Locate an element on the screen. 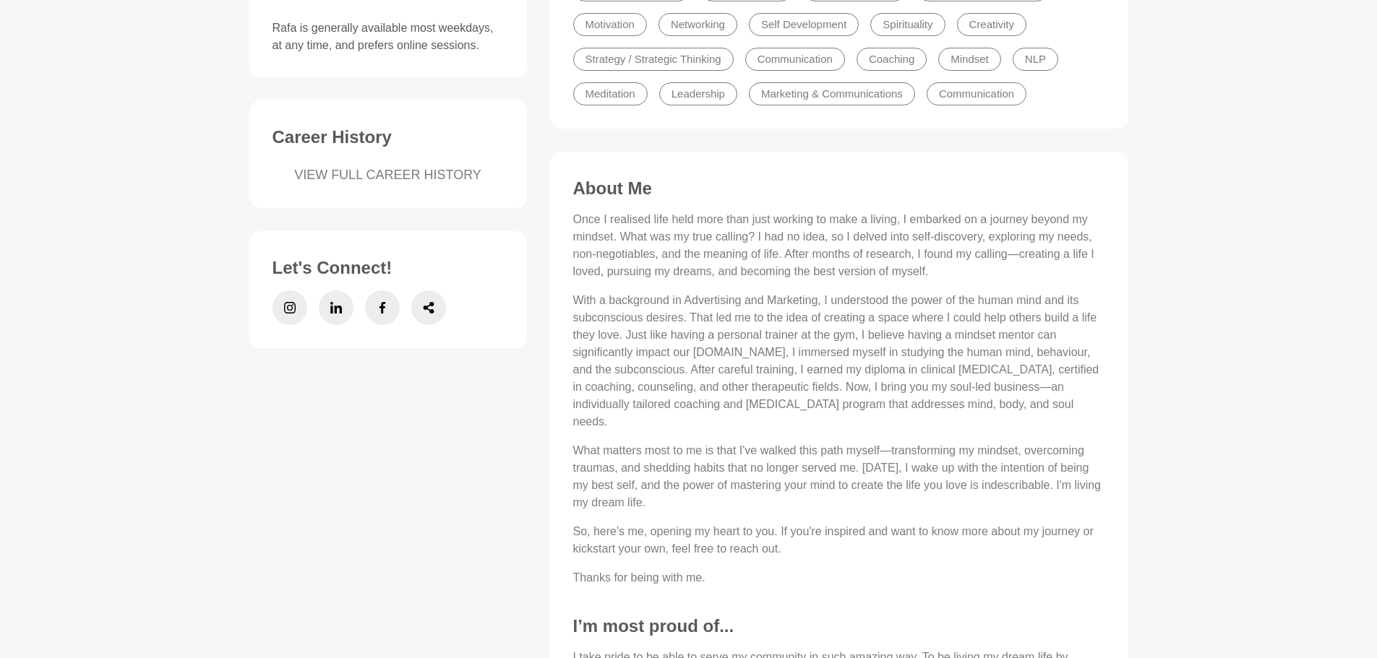 The image size is (1377, 658). a: VIEW FULL CAREER HISTORY is located at coordinates (388, 175).